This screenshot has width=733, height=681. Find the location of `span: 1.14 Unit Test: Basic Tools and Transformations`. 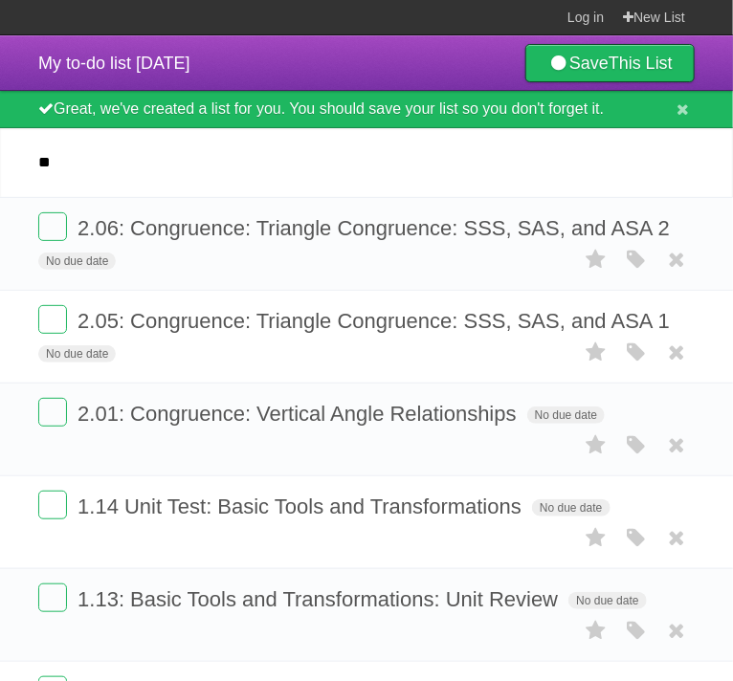

span: 1.14 Unit Test: Basic Tools and Transformations is located at coordinates (301, 506).